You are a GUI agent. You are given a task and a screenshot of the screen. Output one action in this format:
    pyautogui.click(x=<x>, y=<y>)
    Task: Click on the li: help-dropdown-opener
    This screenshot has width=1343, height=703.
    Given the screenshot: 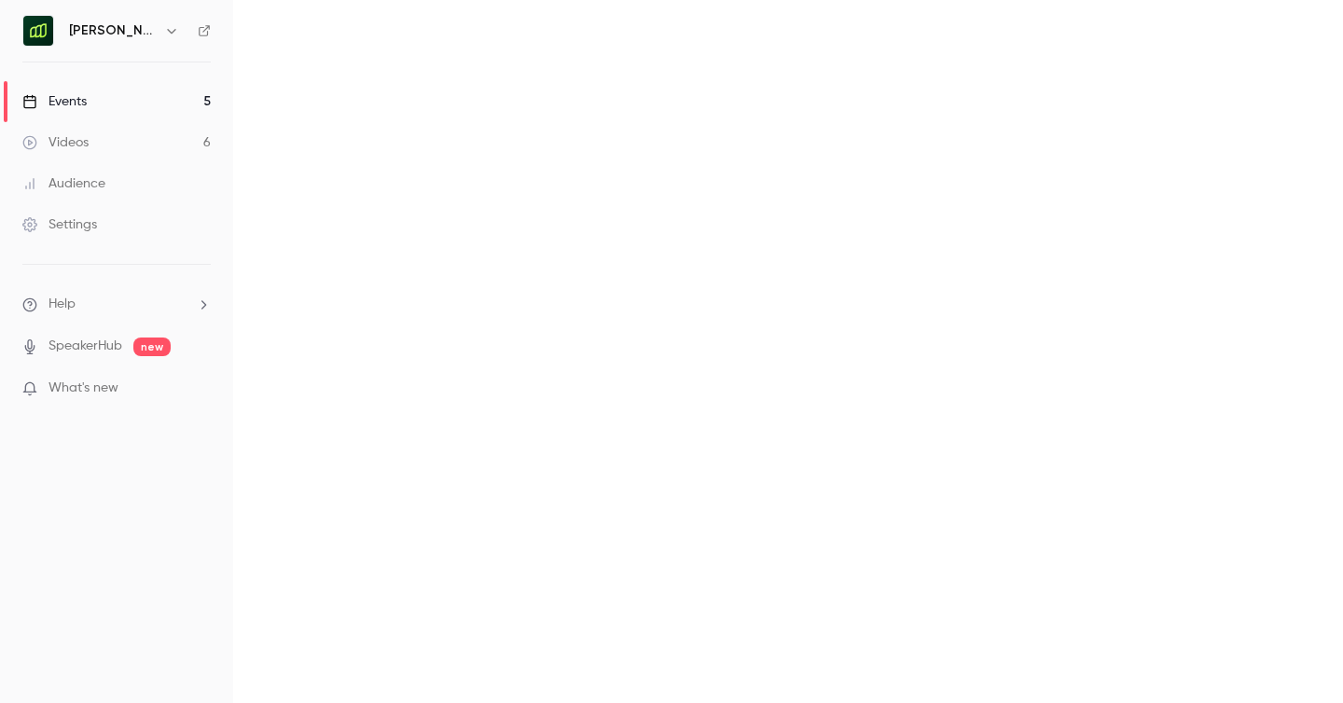 What is the action you would take?
    pyautogui.click(x=117, y=304)
    